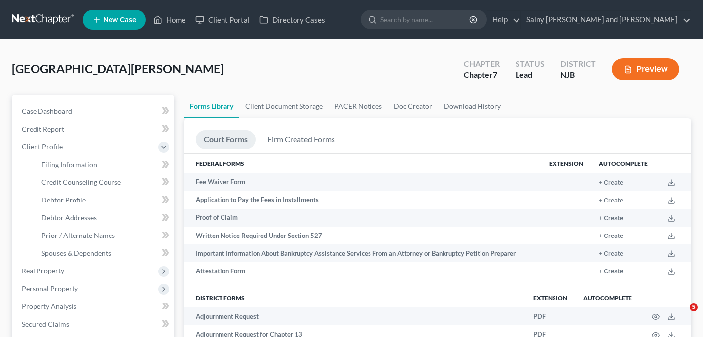 The height and width of the screenshot is (337, 703). I want to click on a: Client Portal, so click(223, 20).